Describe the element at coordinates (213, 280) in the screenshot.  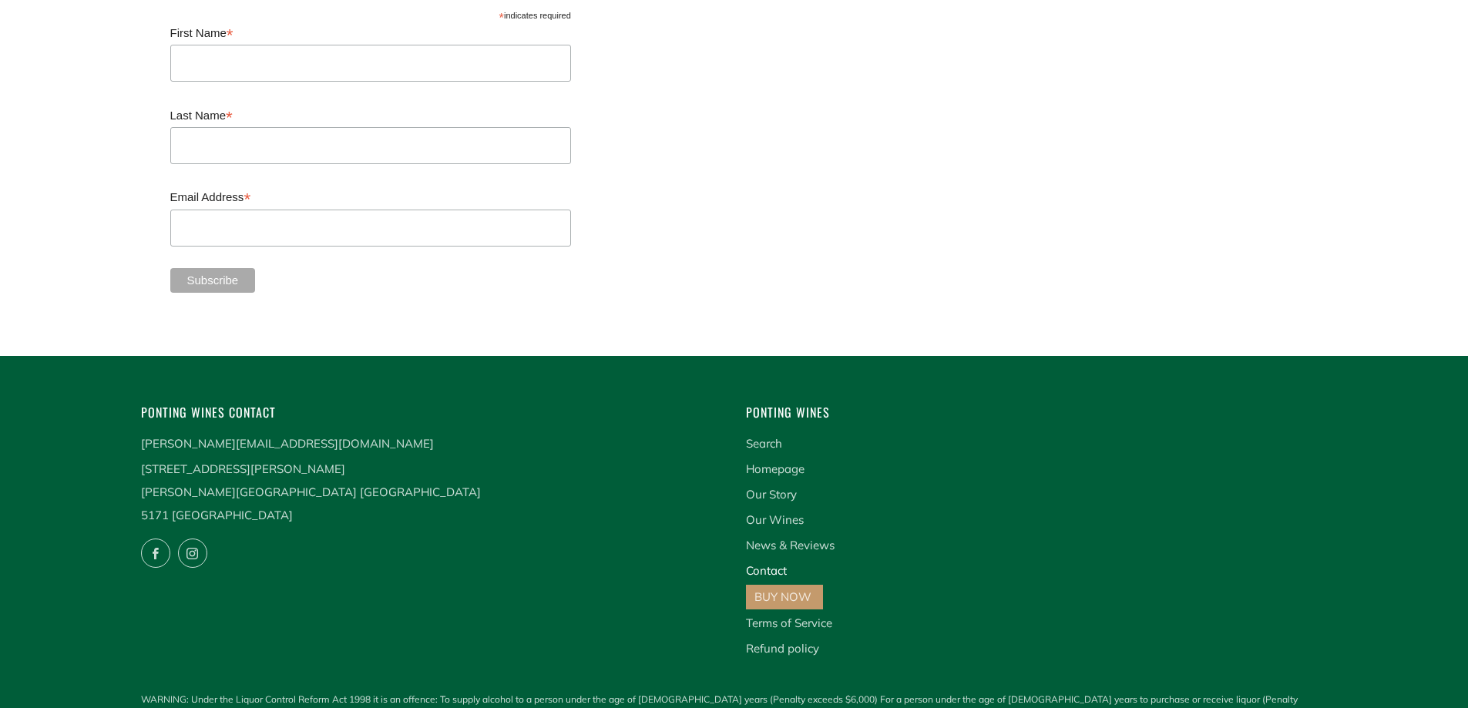
I see `input: Subscribe` at that location.